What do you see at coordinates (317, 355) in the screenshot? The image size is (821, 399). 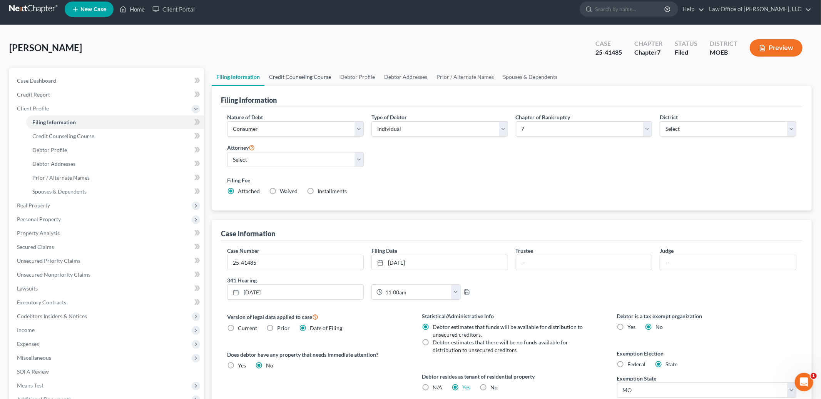 I see `label: Does debtor have any property that needs immediate attention?` at bounding box center [317, 355].